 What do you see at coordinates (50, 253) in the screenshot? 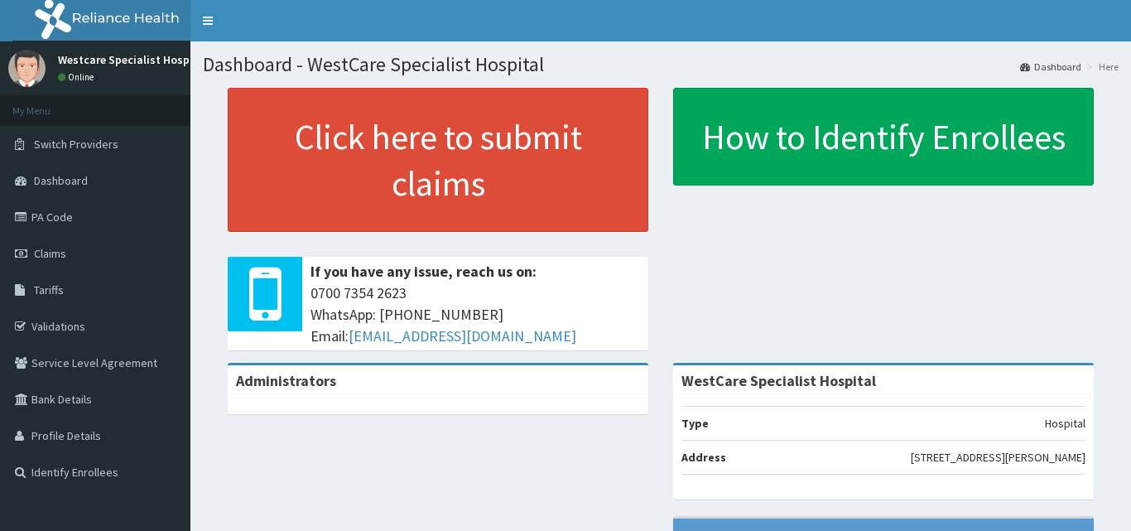
I see `span: Claims` at bounding box center [50, 253].